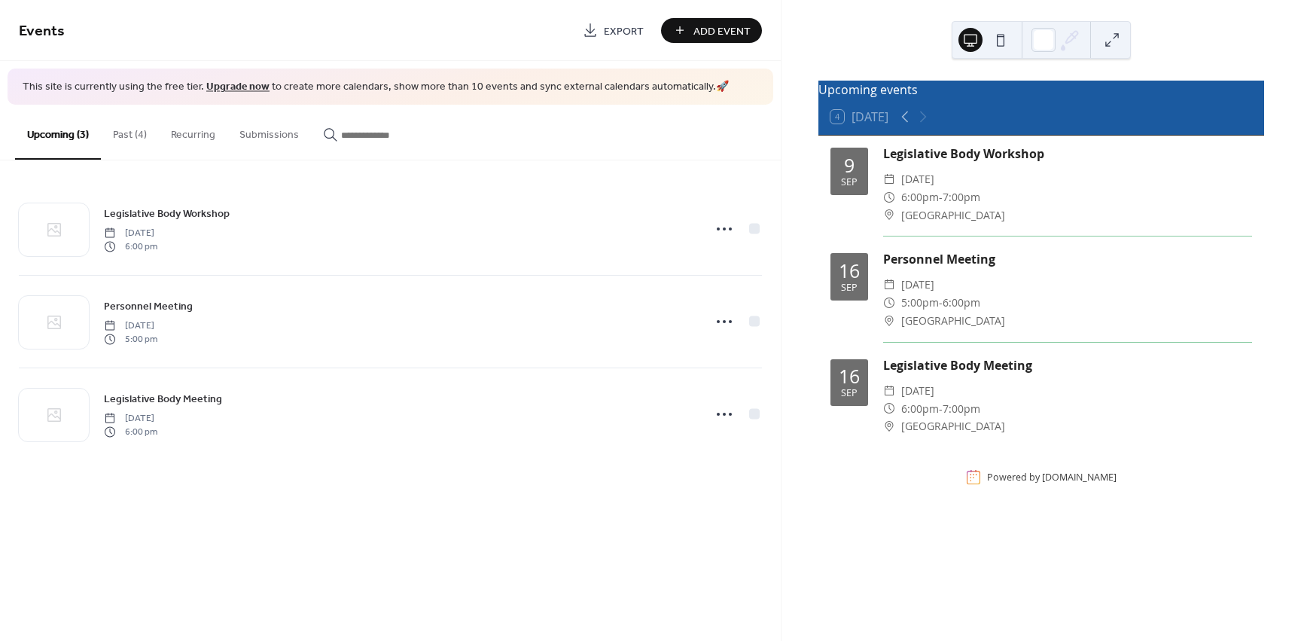 The image size is (1301, 641). What do you see at coordinates (712, 30) in the screenshot?
I see `a: Add Event` at bounding box center [712, 30].